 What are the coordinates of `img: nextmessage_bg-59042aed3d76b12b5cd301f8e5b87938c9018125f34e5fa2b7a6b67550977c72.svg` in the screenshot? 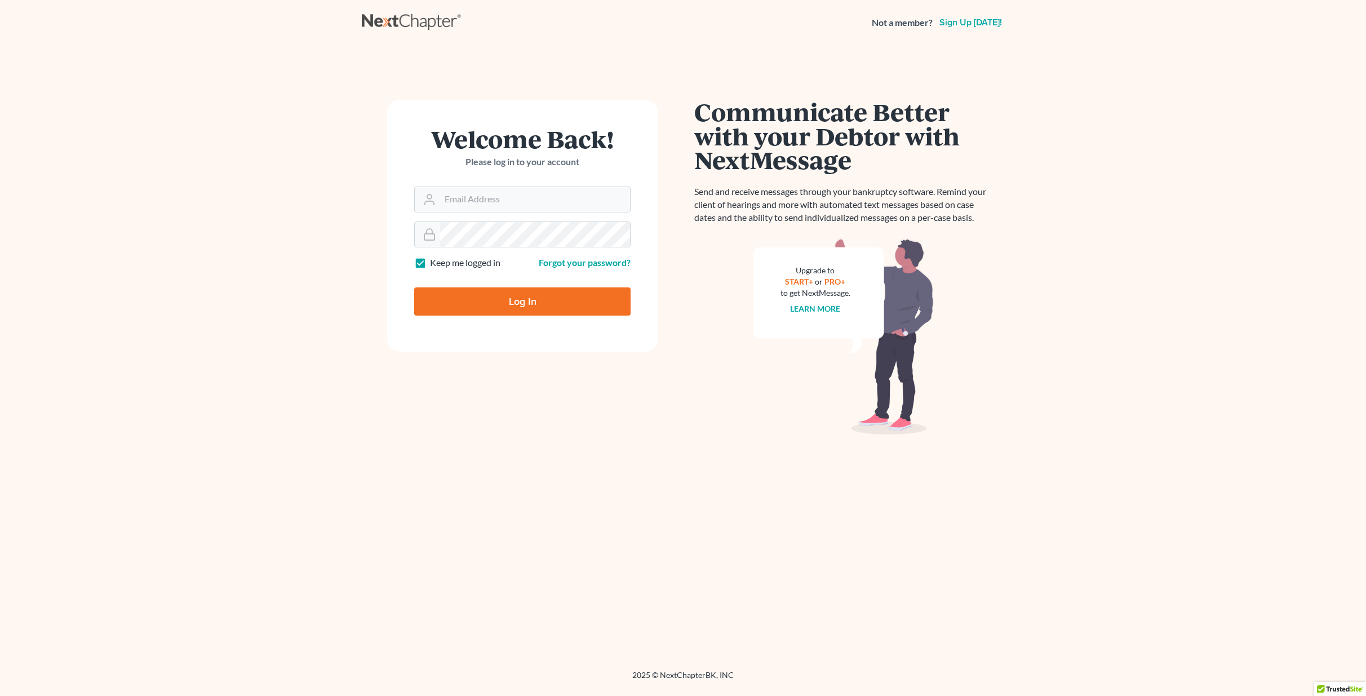 It's located at (844, 336).